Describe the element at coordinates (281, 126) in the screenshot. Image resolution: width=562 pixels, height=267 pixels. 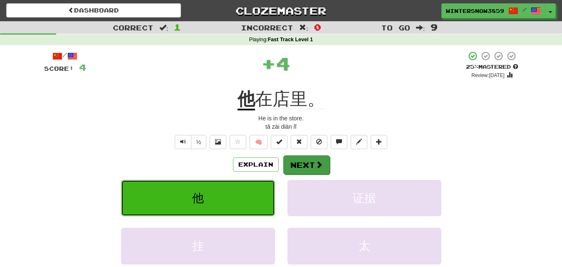
I see `div: tā zài diàn lǐ` at that location.